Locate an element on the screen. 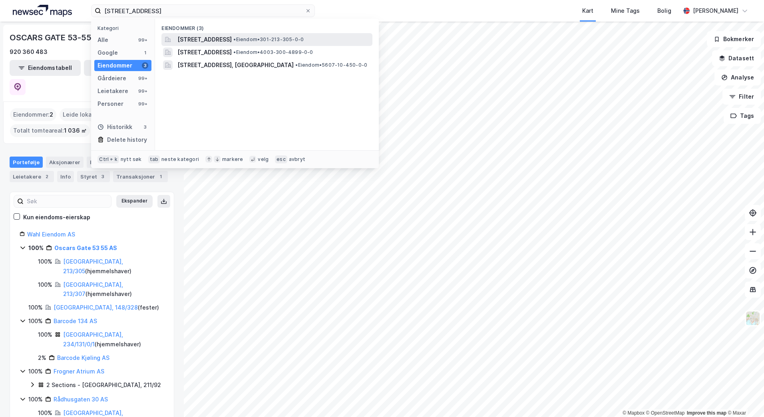 This screenshot has width=764, height=417. a: Barcode Kjøling AS is located at coordinates (83, 358).